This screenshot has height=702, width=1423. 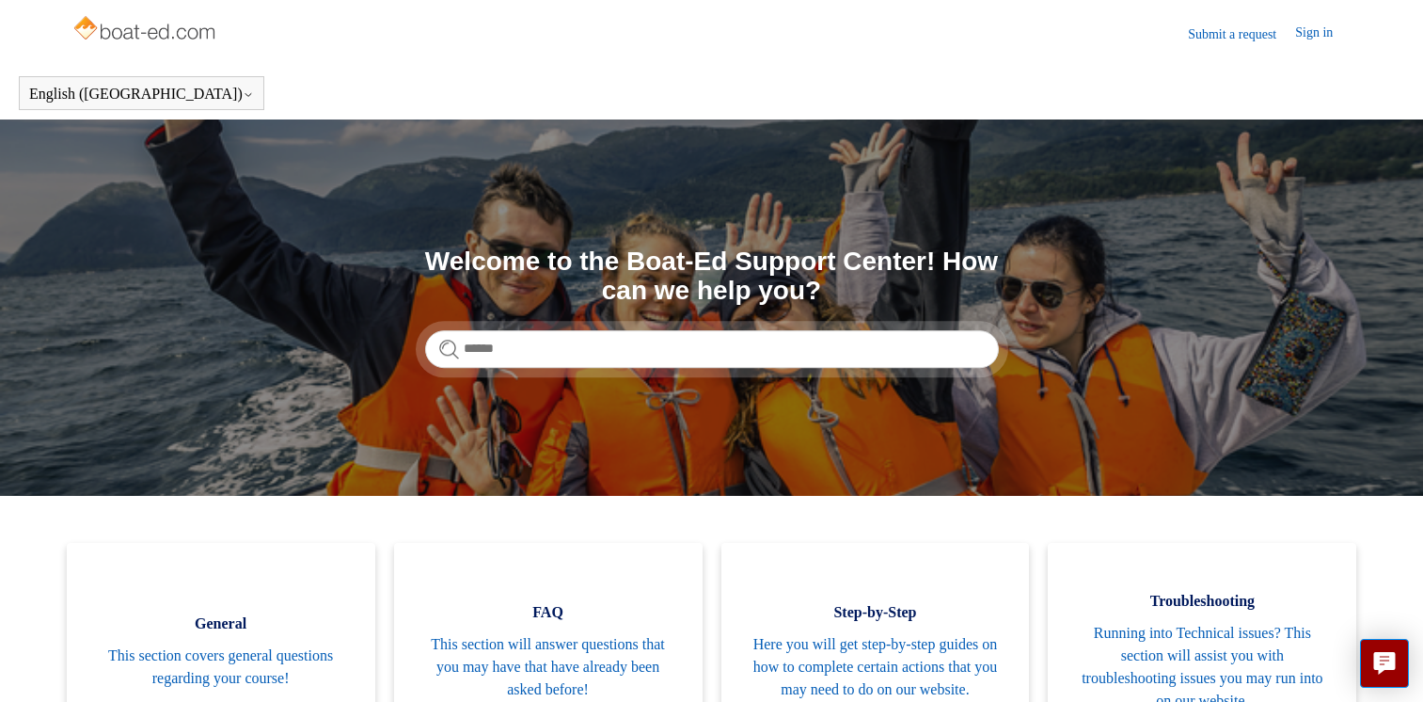 I want to click on a: Sign in, so click(x=1323, y=34).